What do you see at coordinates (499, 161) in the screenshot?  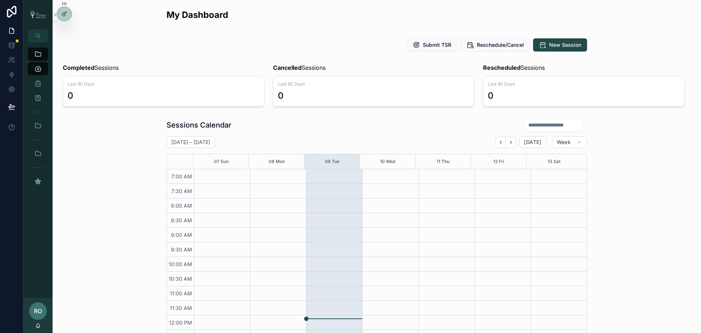 I see `div: 12 Fri` at bounding box center [499, 161].